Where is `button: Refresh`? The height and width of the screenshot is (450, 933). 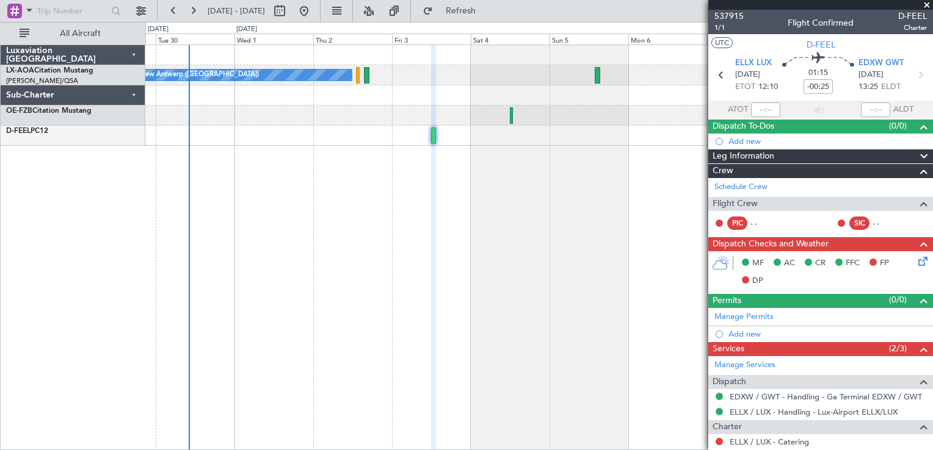 button: Refresh is located at coordinates (453, 11).